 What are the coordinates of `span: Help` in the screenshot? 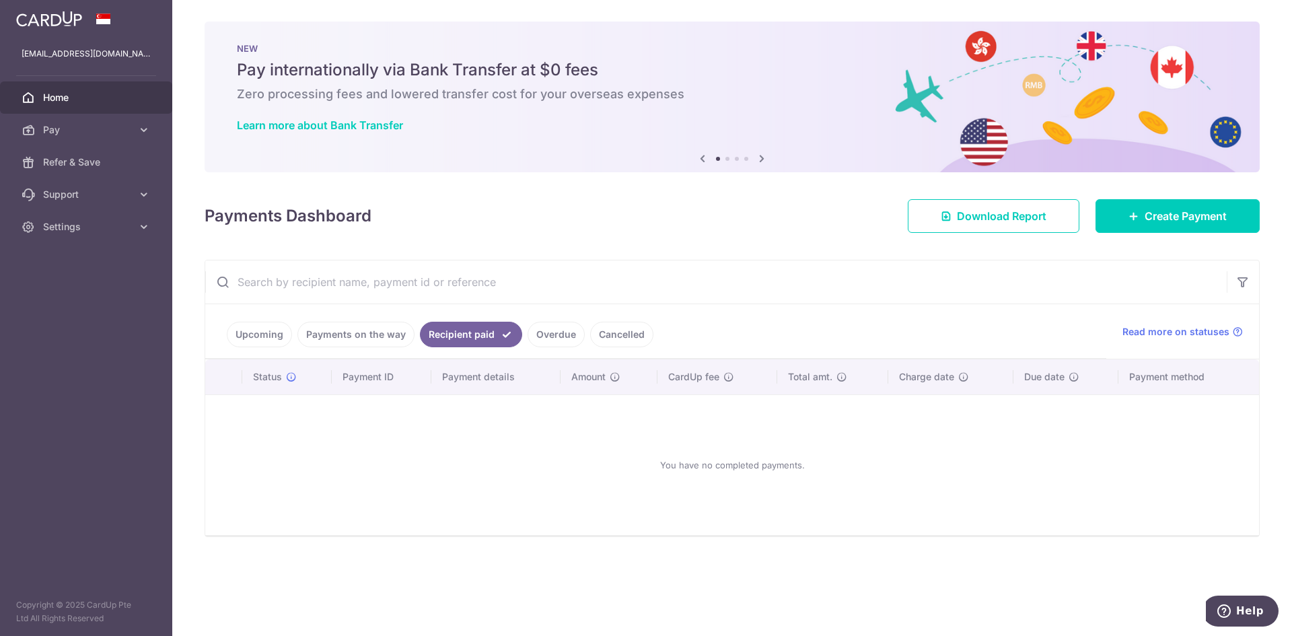 It's located at (44, 15).